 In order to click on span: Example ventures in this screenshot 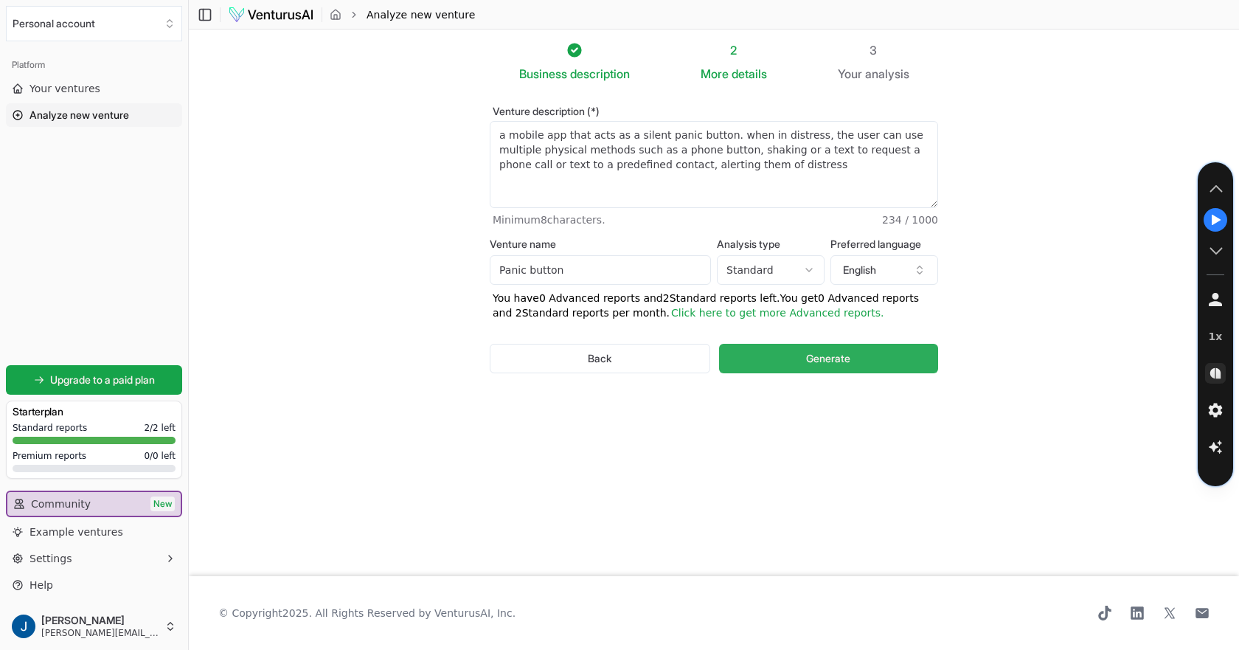, I will do `click(76, 532)`.